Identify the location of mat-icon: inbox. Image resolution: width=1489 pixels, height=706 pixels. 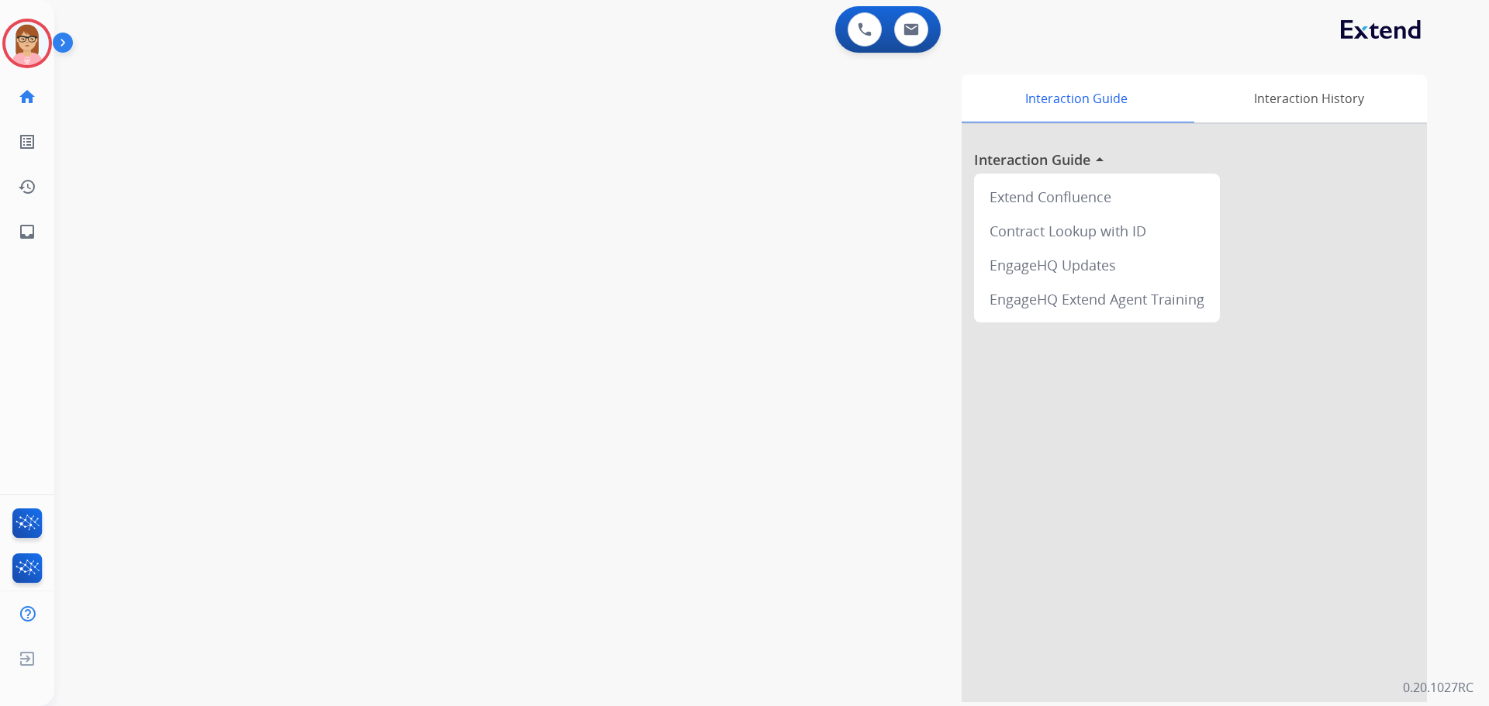
(27, 232).